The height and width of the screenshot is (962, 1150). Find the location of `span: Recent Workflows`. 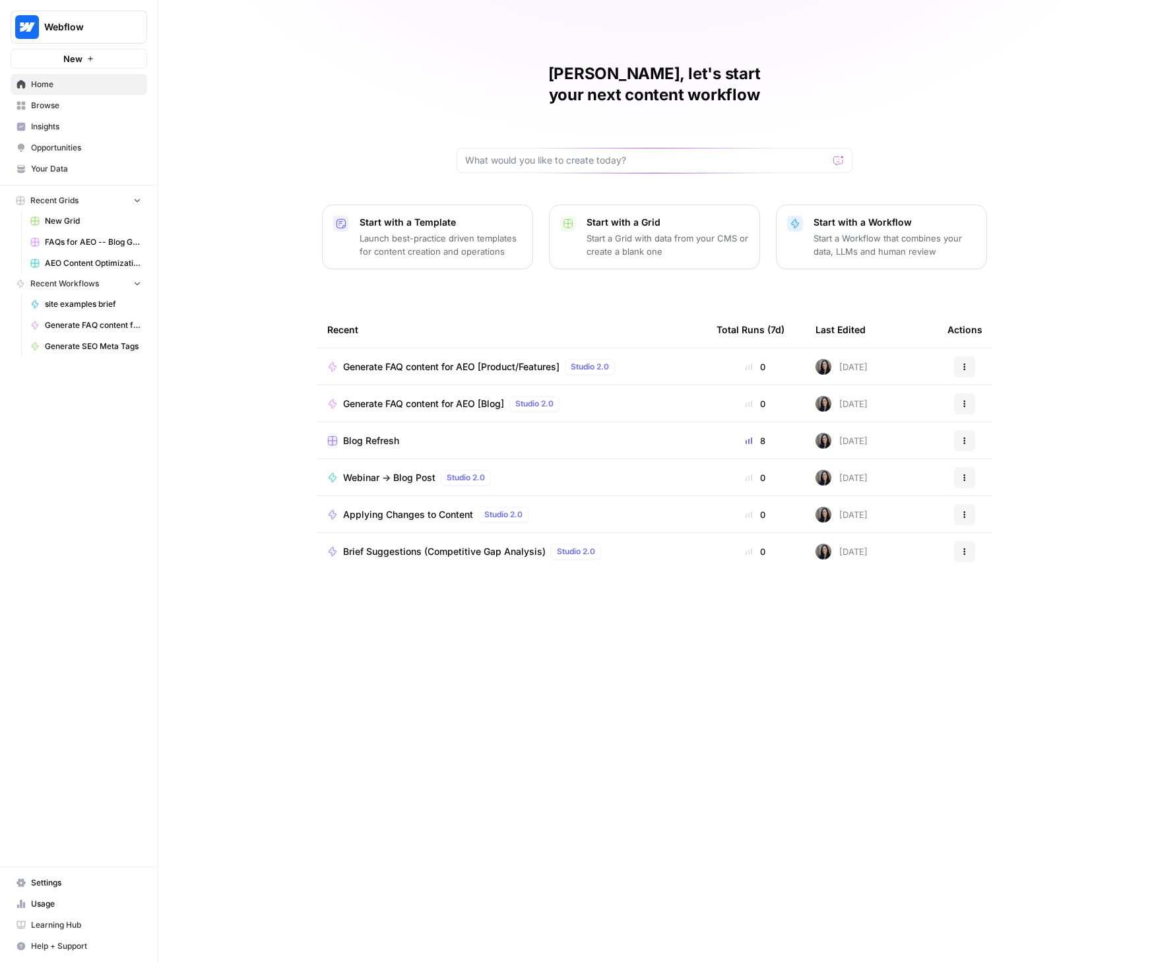

span: Recent Workflows is located at coordinates (65, 284).